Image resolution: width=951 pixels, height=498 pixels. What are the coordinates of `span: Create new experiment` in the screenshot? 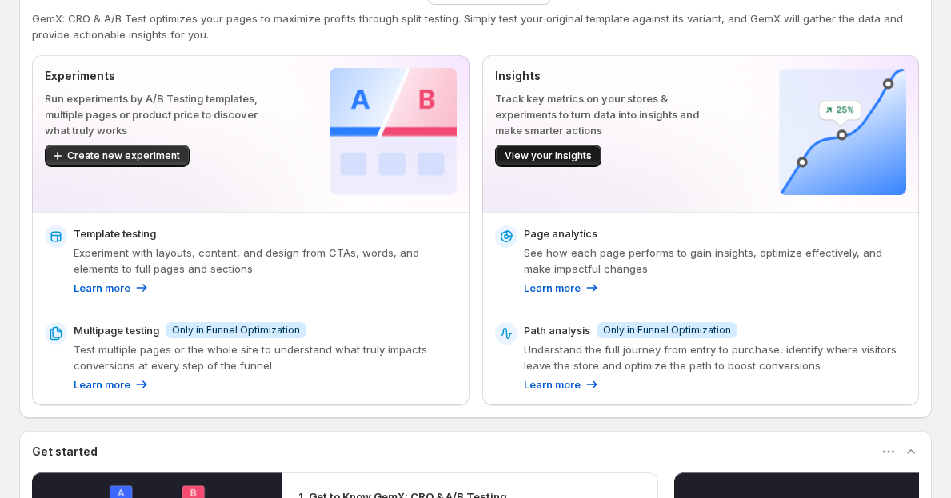 It's located at (123, 156).